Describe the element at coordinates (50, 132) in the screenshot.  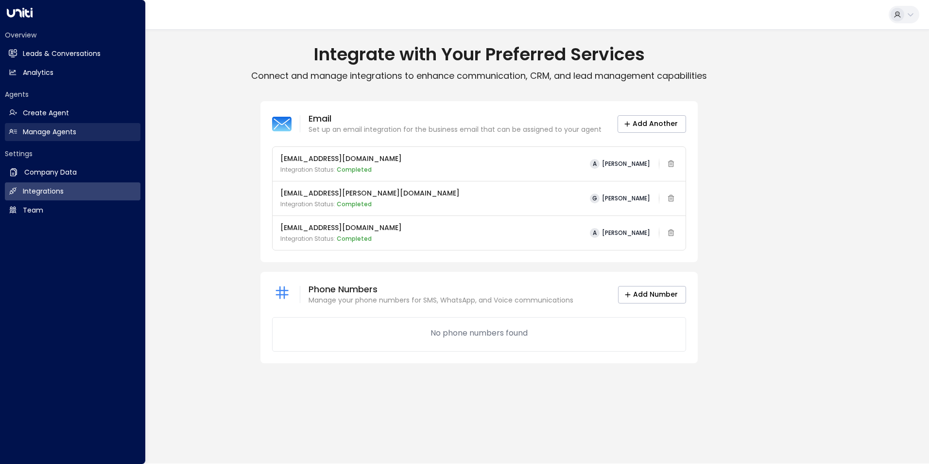
I see `h2: Manage Agents` at that location.